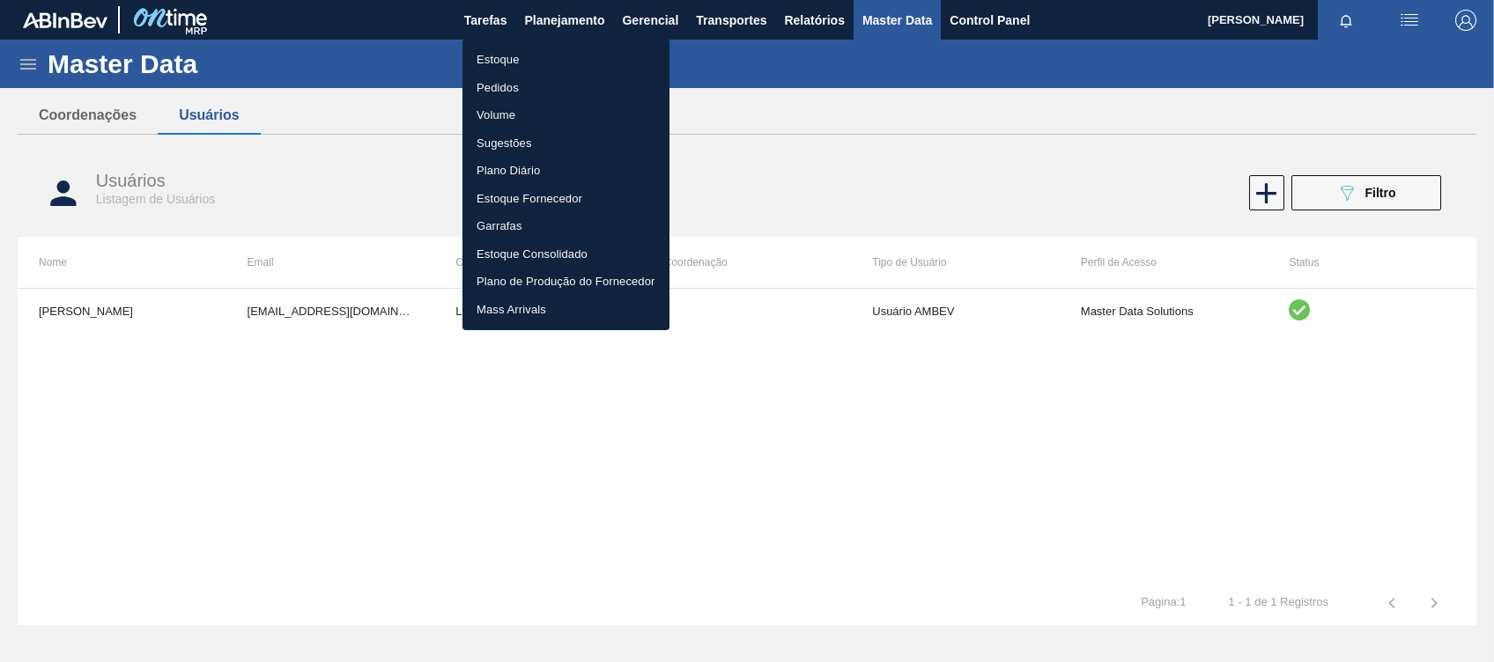  I want to click on li: Pedidos, so click(565, 88).